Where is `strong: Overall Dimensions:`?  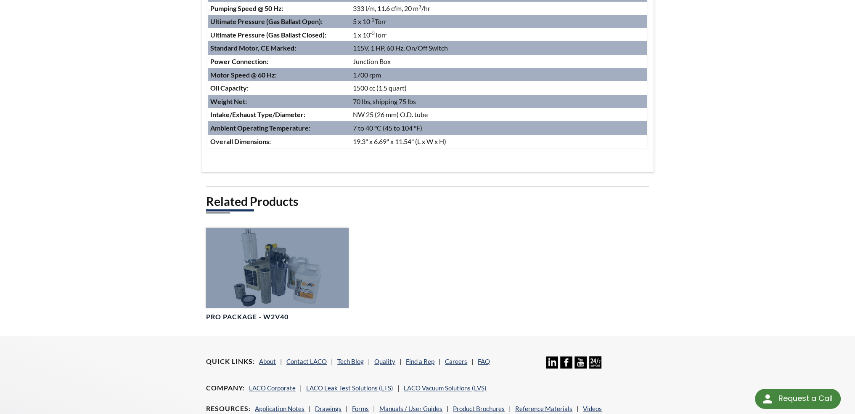
strong: Overall Dimensions: is located at coordinates (241, 141).